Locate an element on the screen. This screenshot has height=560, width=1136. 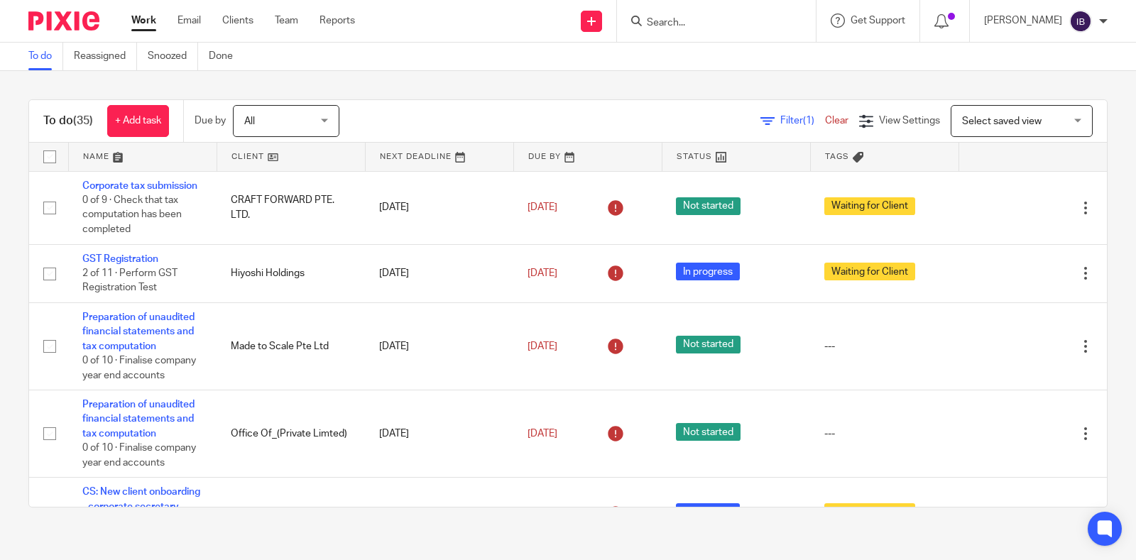
a: Team is located at coordinates (286, 21).